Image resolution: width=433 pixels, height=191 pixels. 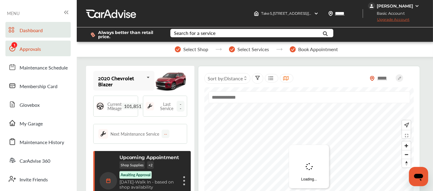 What do you see at coordinates (35, 161) in the screenshot?
I see `span: CarAdvise 360` at bounding box center [35, 161].